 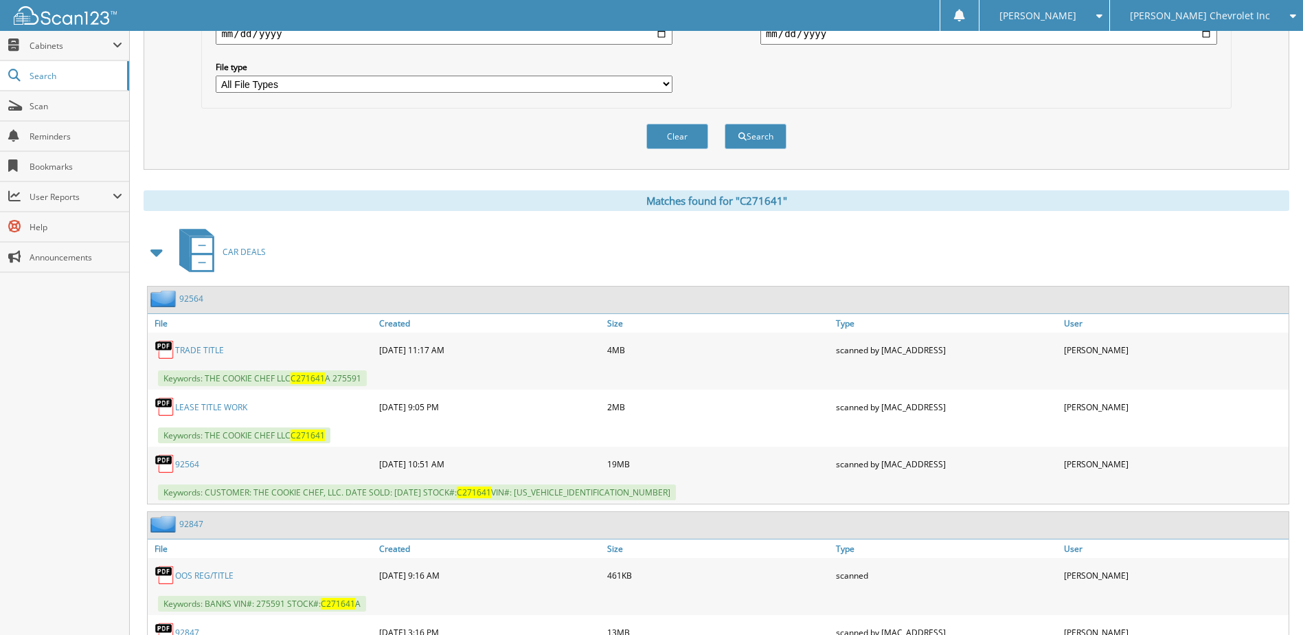 I want to click on div: 461KB, so click(x=718, y=575).